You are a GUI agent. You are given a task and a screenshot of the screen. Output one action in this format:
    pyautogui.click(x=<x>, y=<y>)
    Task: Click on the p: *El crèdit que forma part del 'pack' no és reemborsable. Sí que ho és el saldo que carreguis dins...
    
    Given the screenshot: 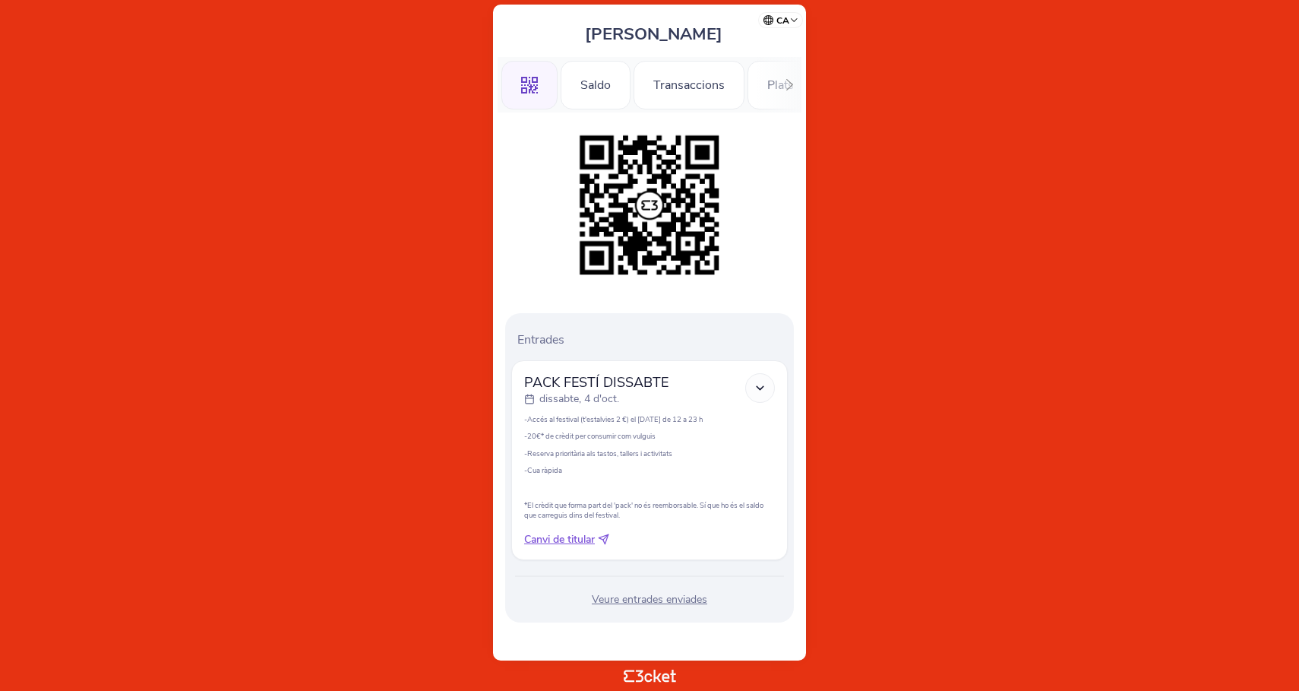 What is the action you would take?
    pyautogui.click(x=650, y=510)
    